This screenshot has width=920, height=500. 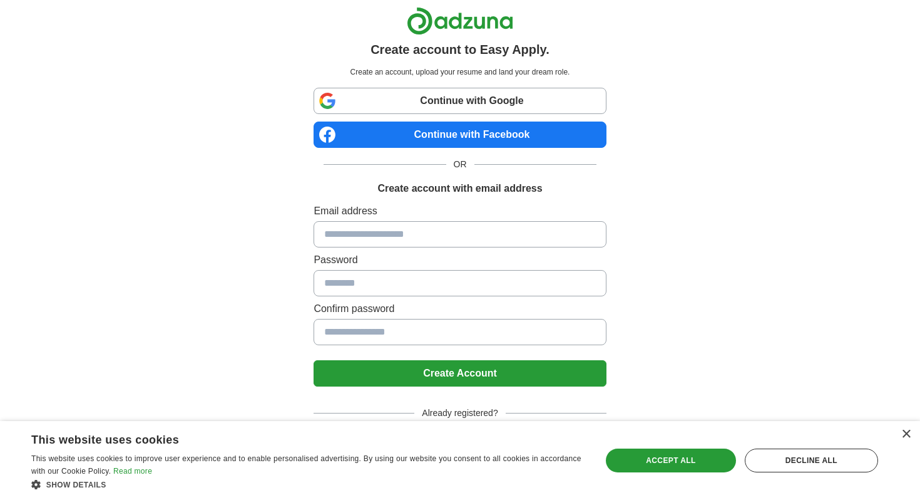 What do you see at coordinates (671, 460) in the screenshot?
I see `div: Accept all` at bounding box center [671, 460].